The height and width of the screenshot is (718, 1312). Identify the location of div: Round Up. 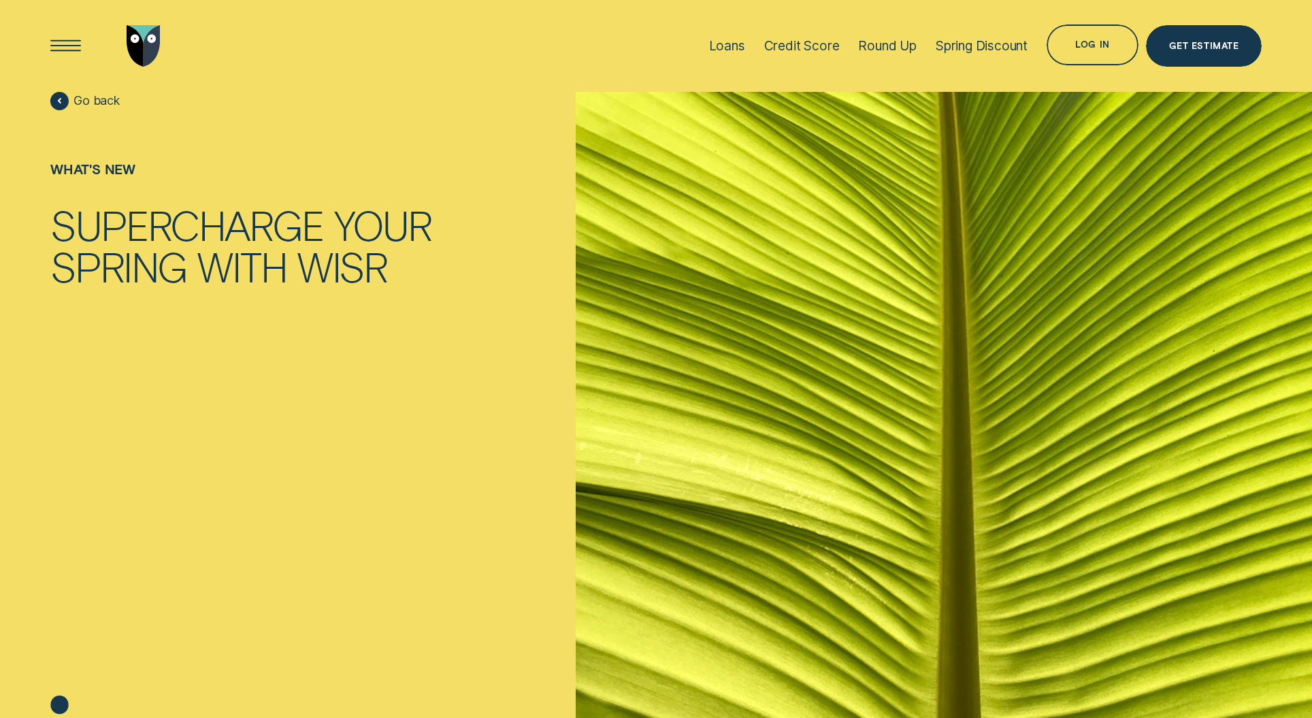
(887, 46).